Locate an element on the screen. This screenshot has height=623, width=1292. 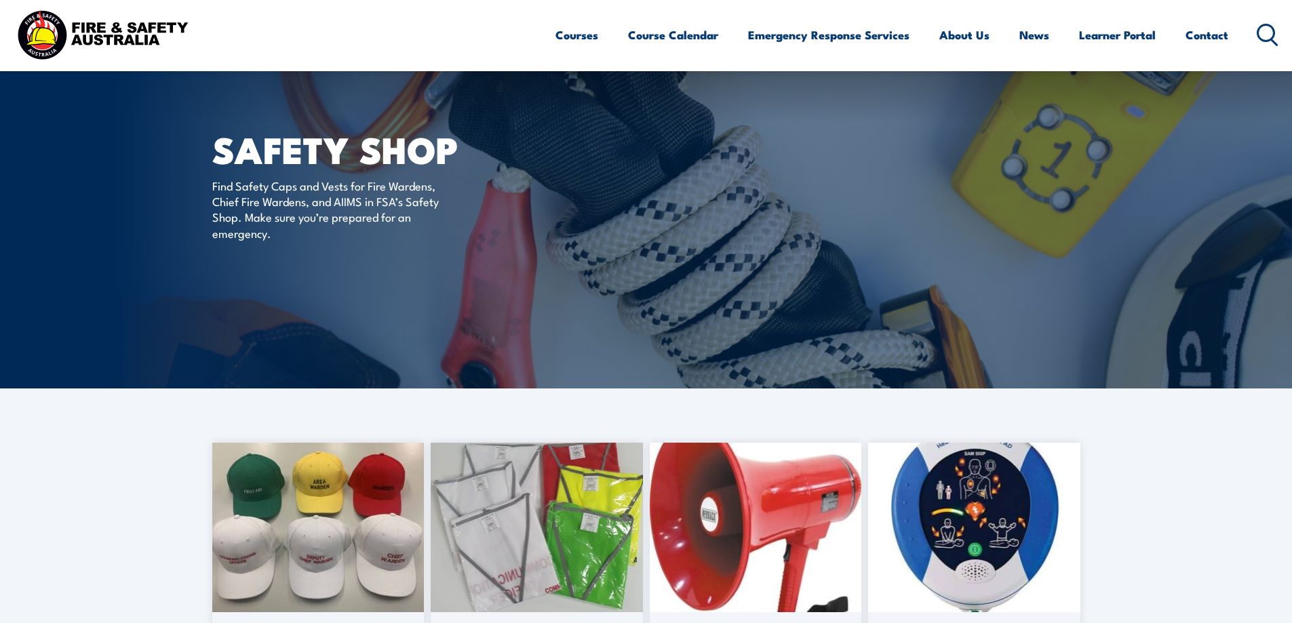
a: Courses is located at coordinates (576, 35).